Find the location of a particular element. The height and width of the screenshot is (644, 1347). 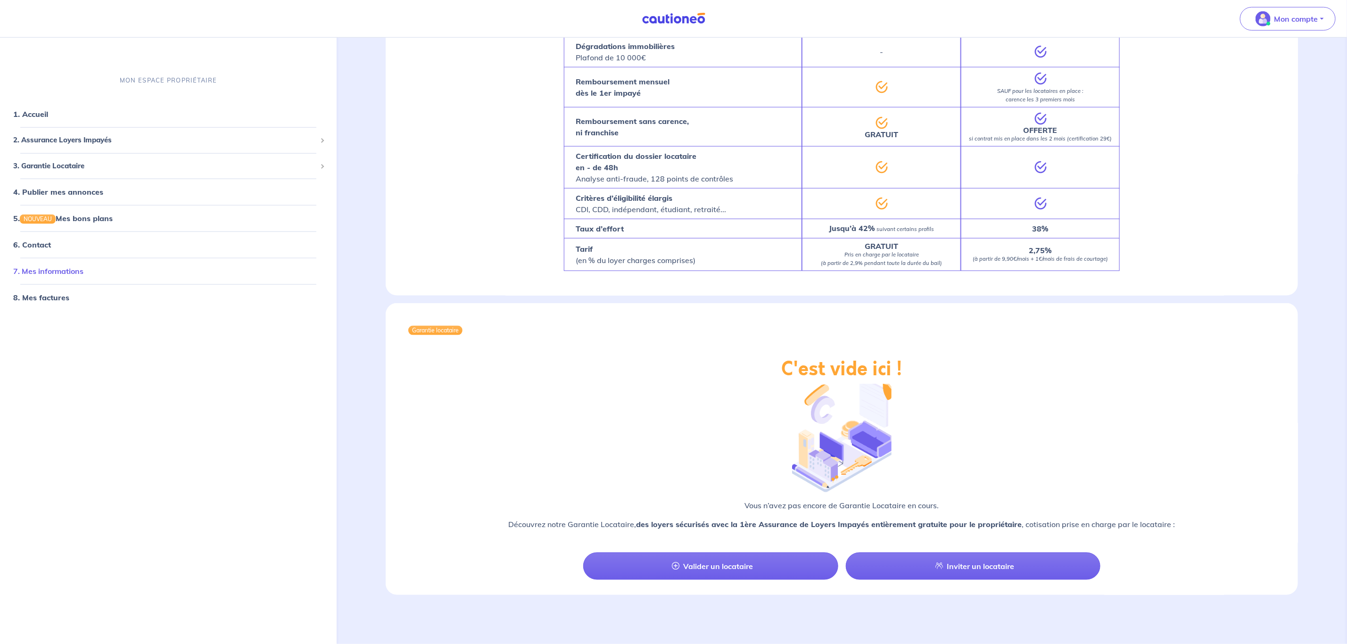

em: (à partir de 9,90€/mois + 1€/mois de frais de courtage) is located at coordinates (1040, 259).